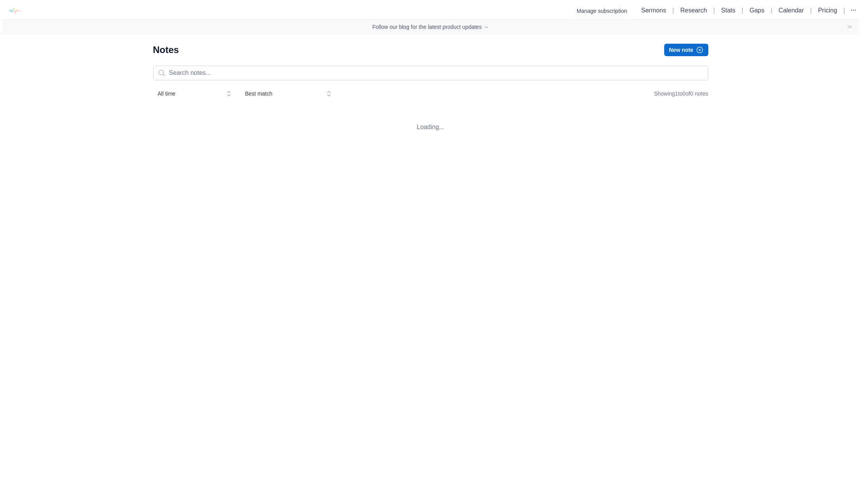 This screenshot has height=481, width=861. I want to click on button: New note, so click(686, 50).